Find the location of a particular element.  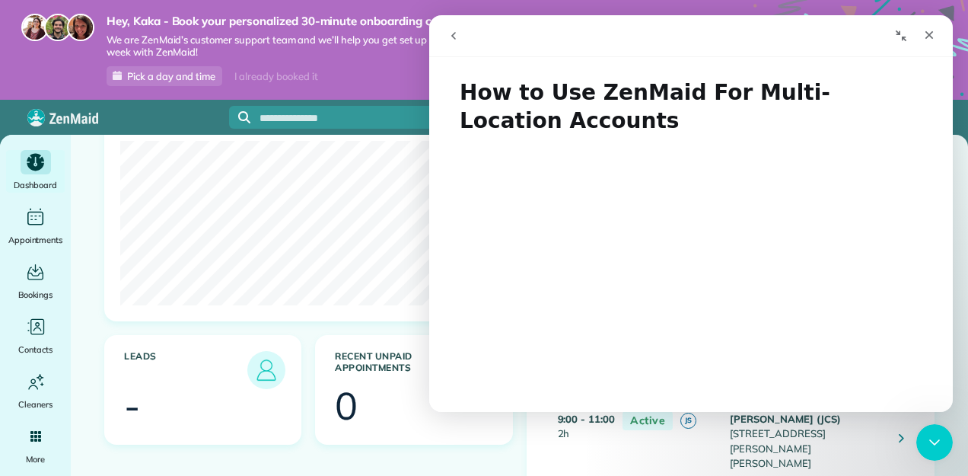

img: jorge-587dff0eeaa6aab1f244e6dc62b8924c3b6ad411094392a53c71c6c4a576187d.jpg is located at coordinates (58, 27).